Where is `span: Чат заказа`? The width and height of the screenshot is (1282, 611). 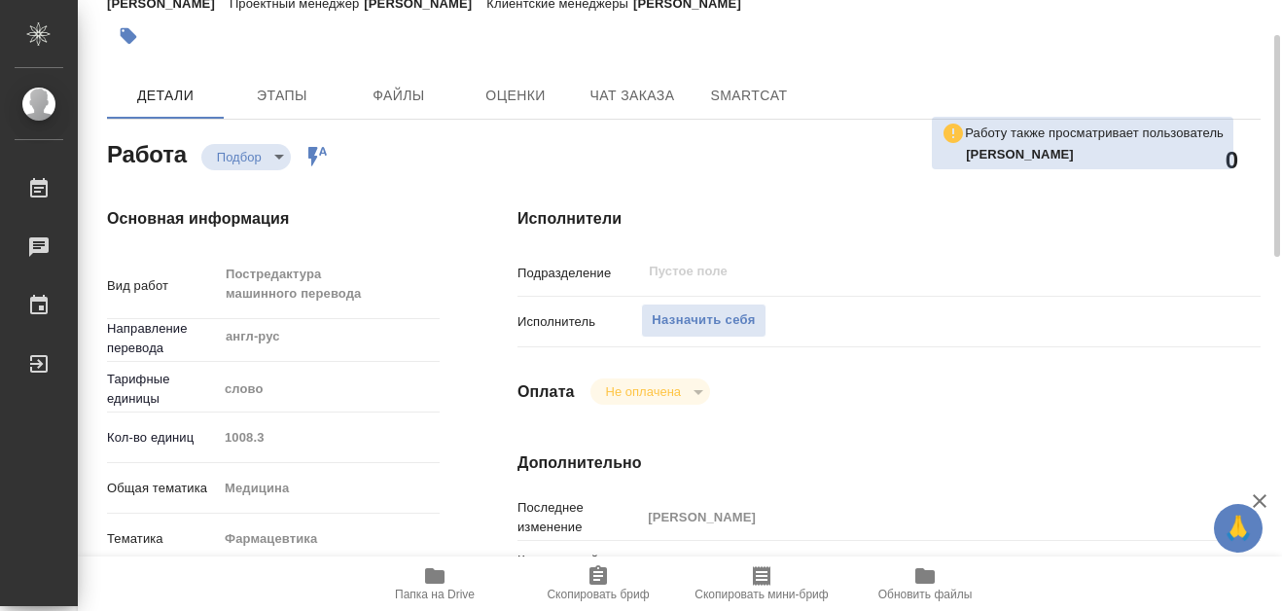
span: Чат заказа is located at coordinates (632, 95).